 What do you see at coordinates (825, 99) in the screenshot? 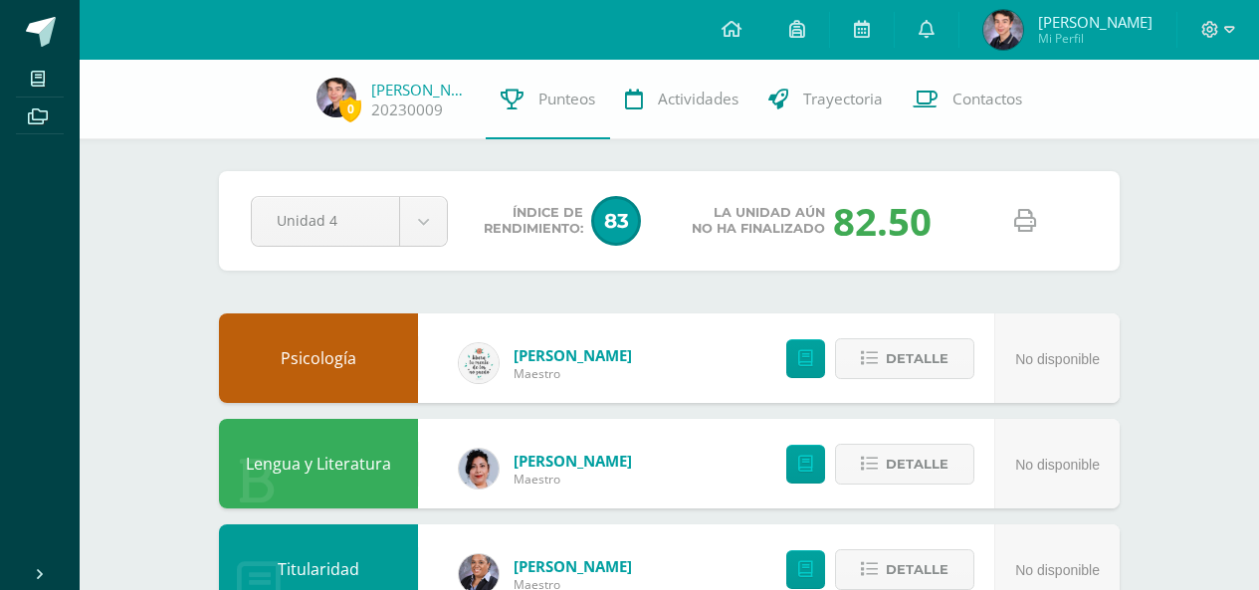
I see `a: Trayectoria` at bounding box center [825, 99].